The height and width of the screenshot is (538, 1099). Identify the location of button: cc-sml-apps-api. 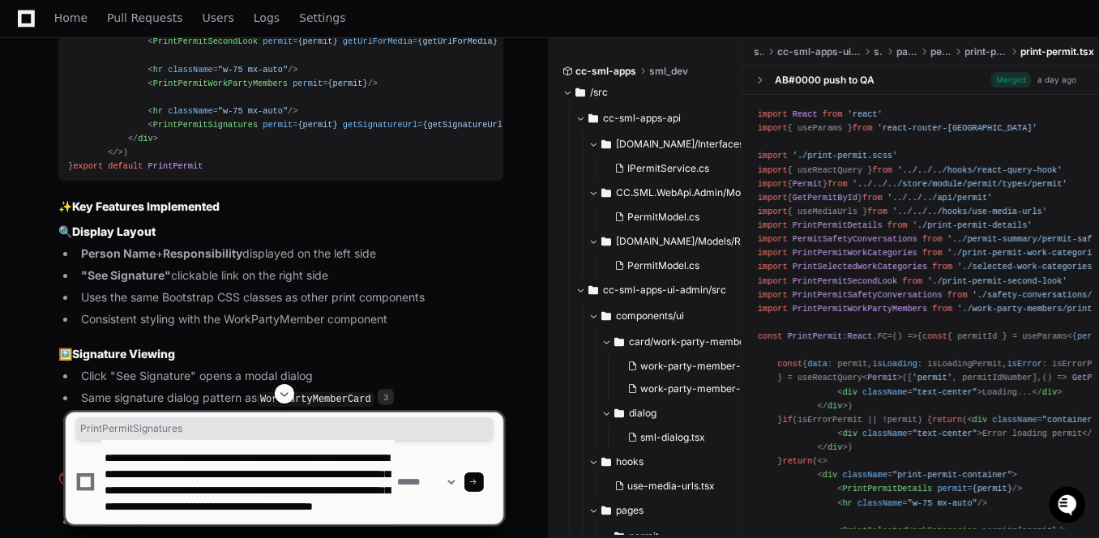
(659, 118).